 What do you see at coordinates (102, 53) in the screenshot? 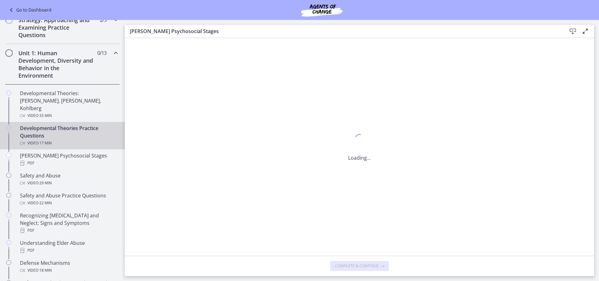
I see `span: 0 / 13` at bounding box center [102, 53].